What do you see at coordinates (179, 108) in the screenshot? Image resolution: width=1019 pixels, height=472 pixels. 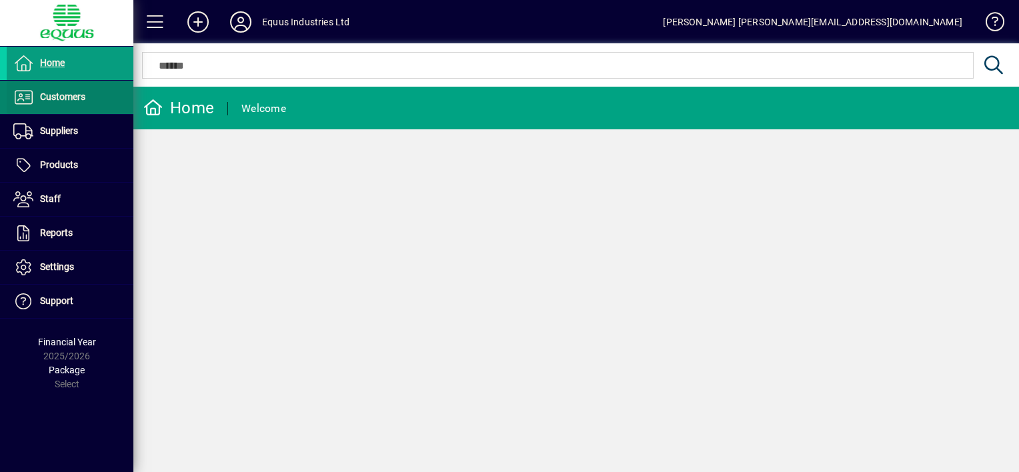 I see `div: Home` at bounding box center [179, 108].